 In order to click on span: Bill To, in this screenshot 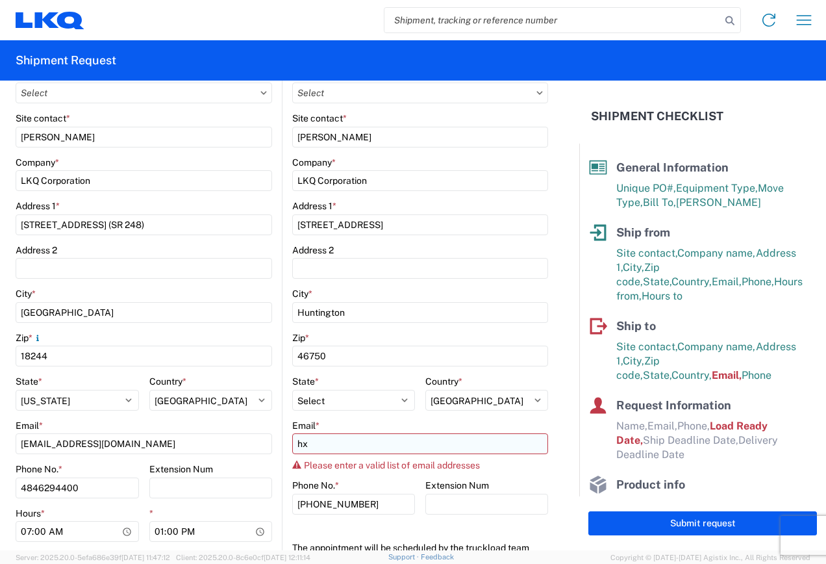, I will do `click(659, 202)`.